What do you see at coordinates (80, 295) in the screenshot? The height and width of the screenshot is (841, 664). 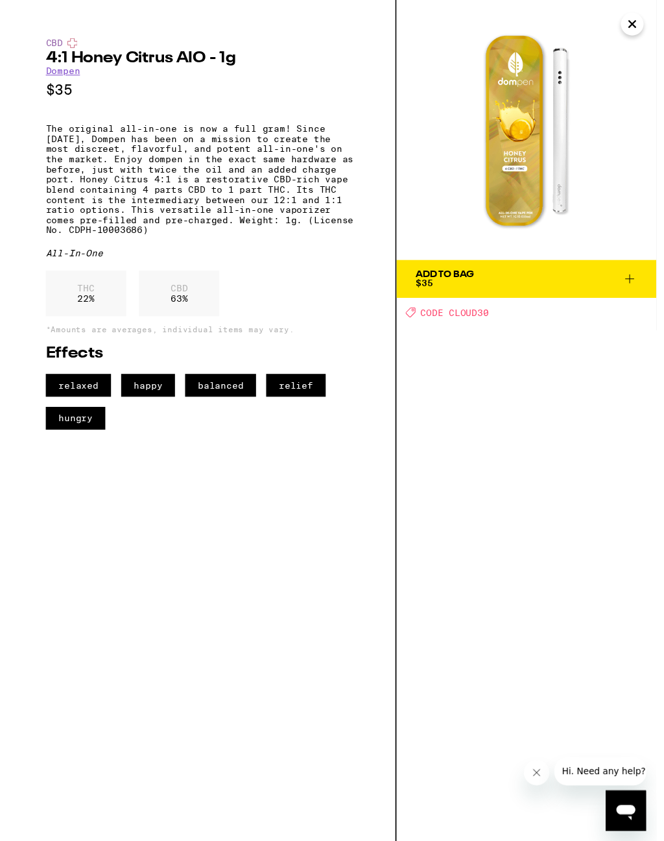 I see `p: THC` at bounding box center [80, 295].